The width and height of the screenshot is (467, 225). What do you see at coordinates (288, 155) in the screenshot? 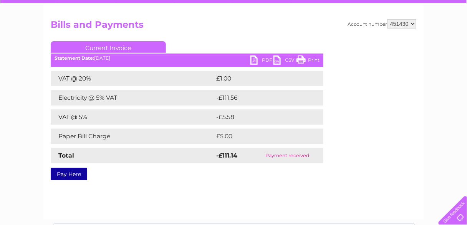
I see `td: Payment received` at bounding box center [288, 155].